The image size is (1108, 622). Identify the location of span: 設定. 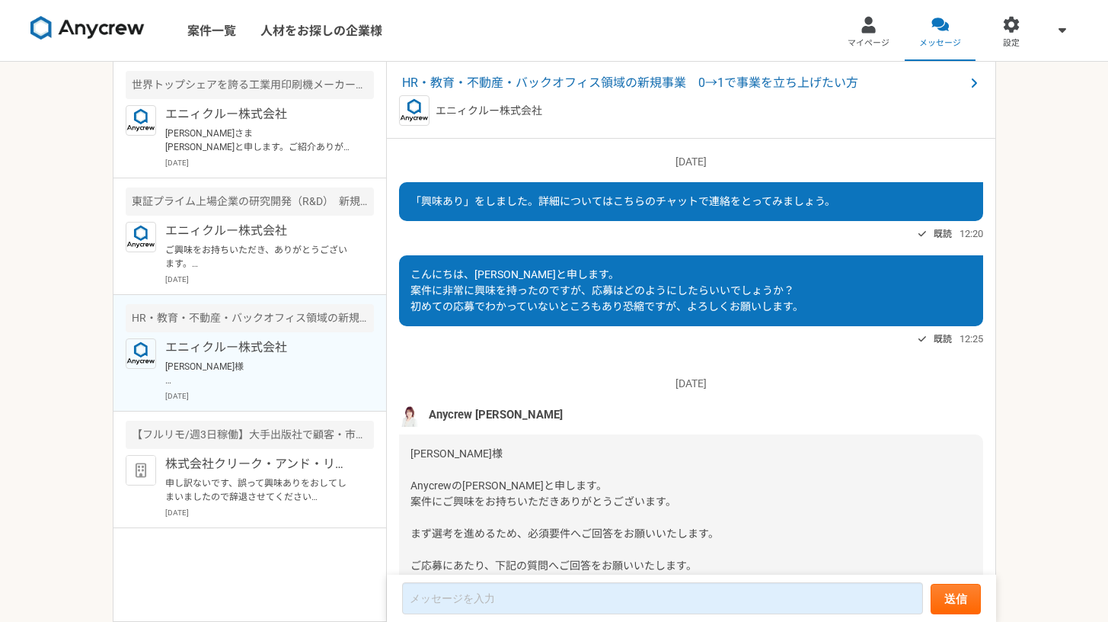
(1011, 43).